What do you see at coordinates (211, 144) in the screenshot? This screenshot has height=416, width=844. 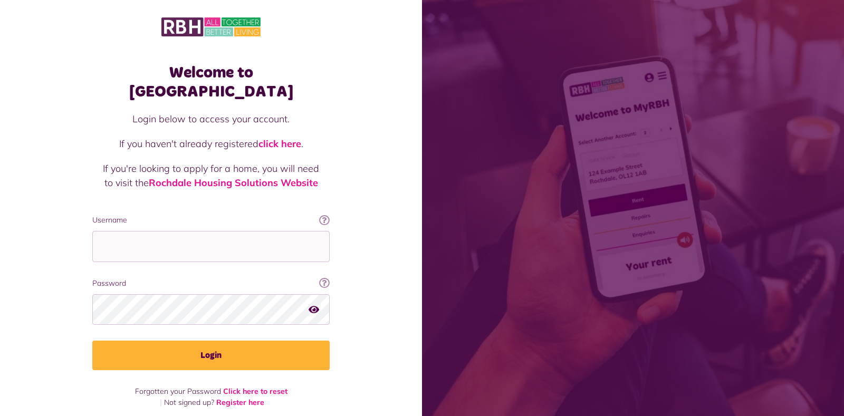 I see `p: If you haven't already registered .` at bounding box center [211, 144].